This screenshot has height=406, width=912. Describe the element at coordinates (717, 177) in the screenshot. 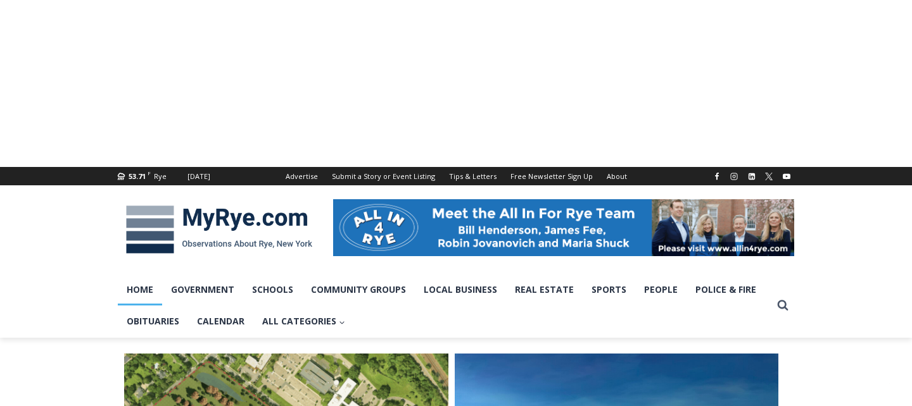

I see `a: Facebook` at that location.